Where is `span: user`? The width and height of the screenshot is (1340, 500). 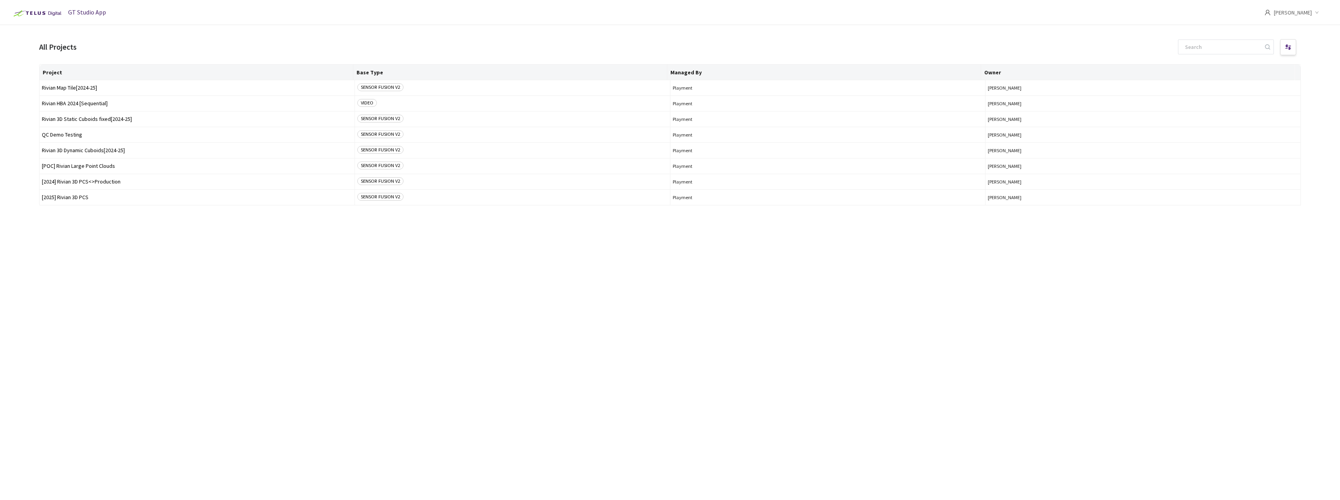 span: user is located at coordinates (1267, 13).